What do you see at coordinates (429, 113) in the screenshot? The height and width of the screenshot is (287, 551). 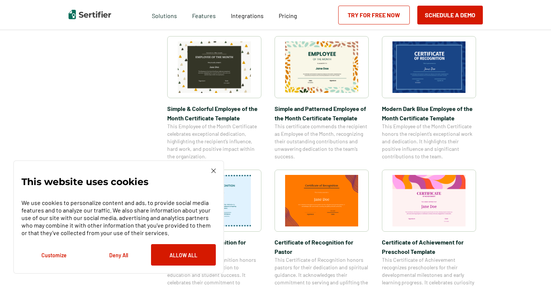 I see `span: Modern Dark Blue Employee of the Month Certificate Template` at bounding box center [429, 113].